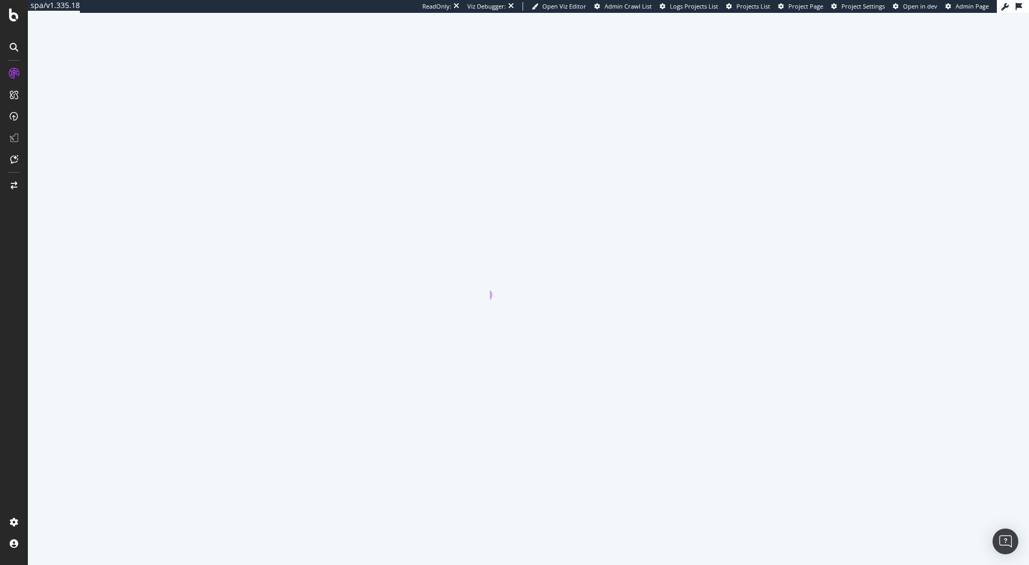 The width and height of the screenshot is (1029, 565). I want to click on a: Admin Crawl List, so click(623, 6).